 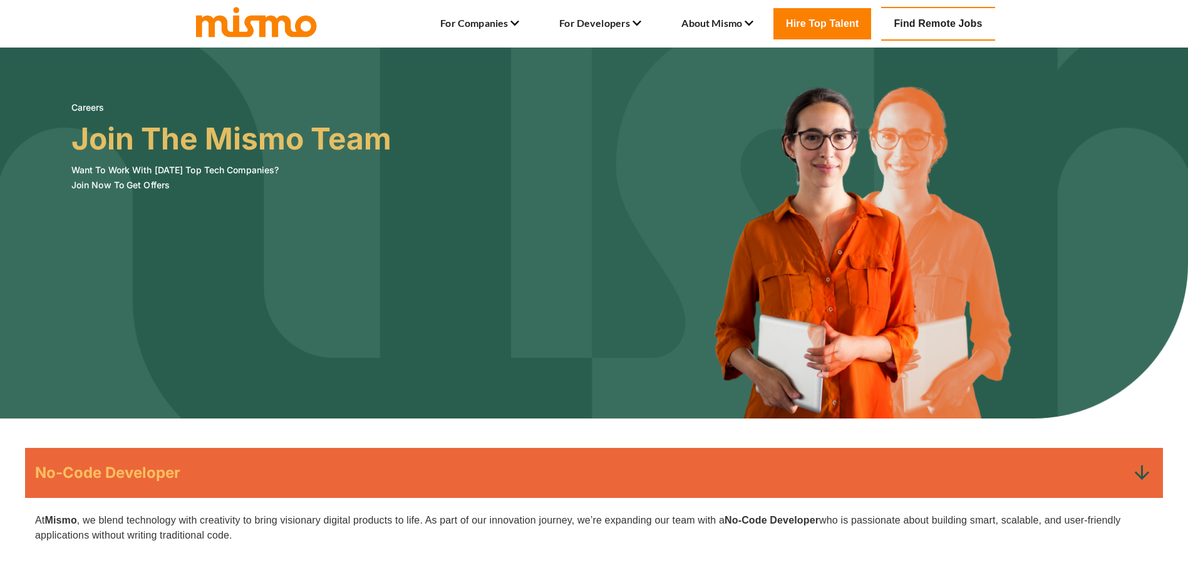 I want to click on h3: Join The Mismo Team, so click(x=231, y=139).